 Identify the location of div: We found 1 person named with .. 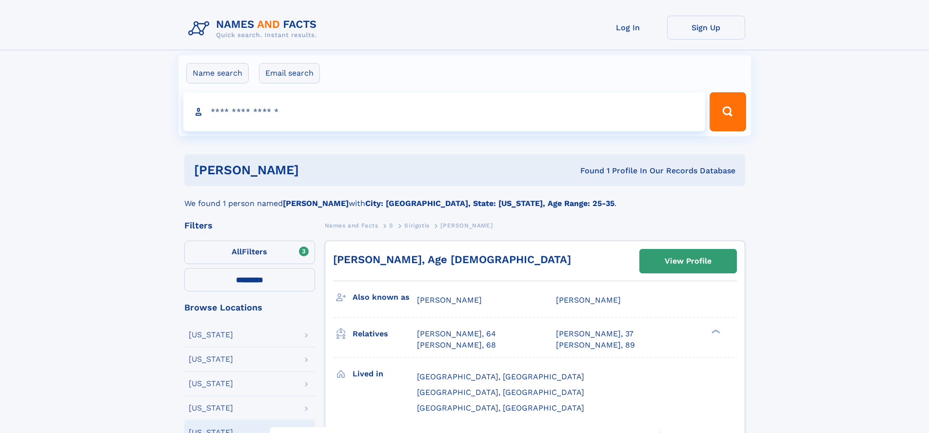
(465, 198).